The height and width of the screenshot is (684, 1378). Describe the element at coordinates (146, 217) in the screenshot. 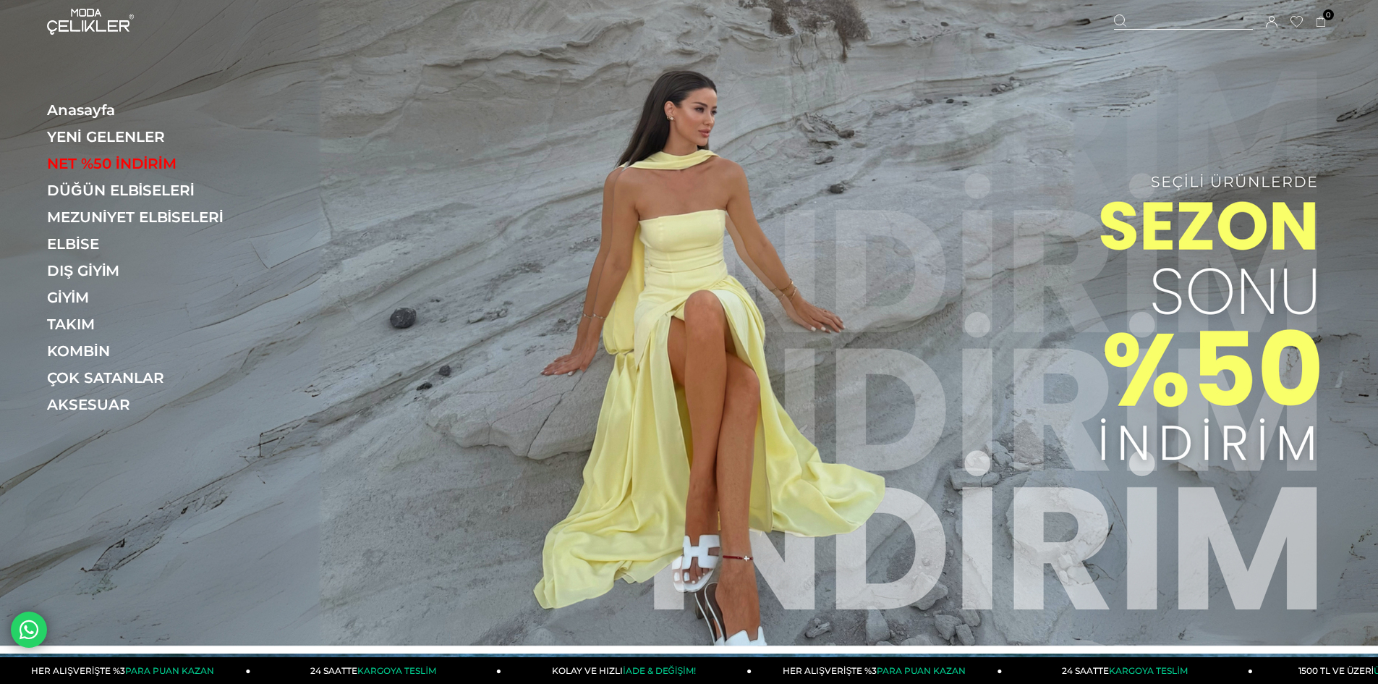

I see `a: MEZUNİYET ELBİSELERİ` at that location.